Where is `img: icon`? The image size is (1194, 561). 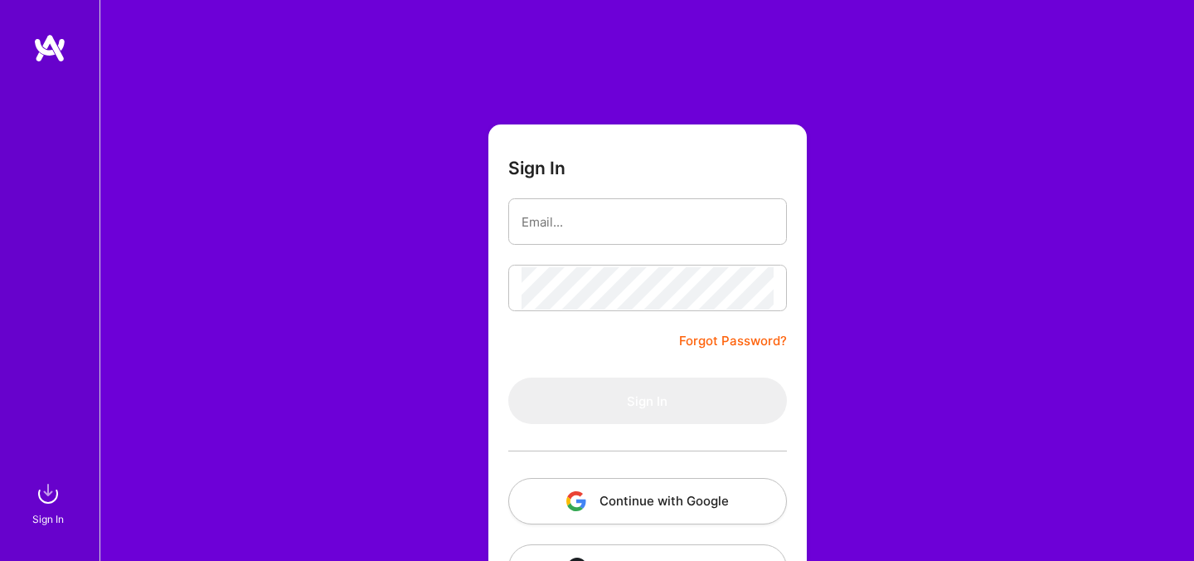
img: icon is located at coordinates (576, 501).